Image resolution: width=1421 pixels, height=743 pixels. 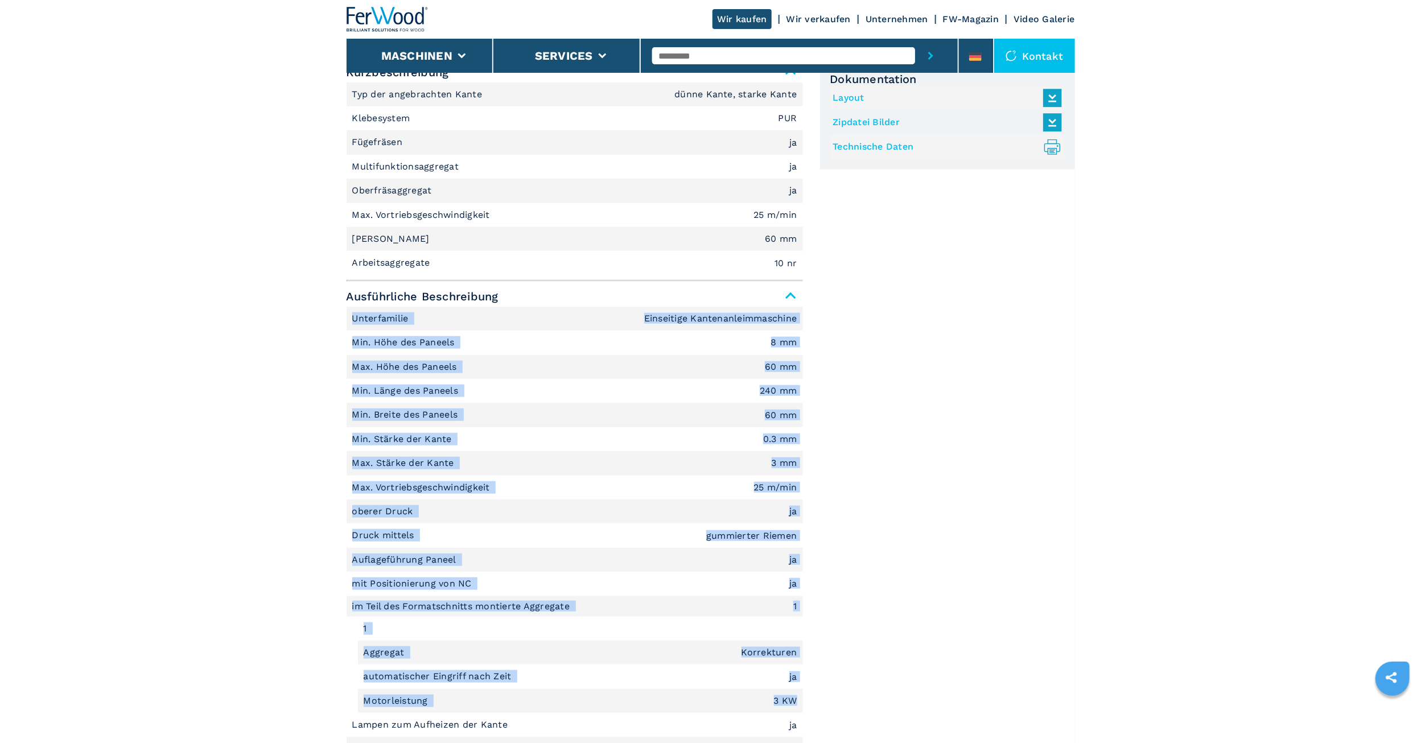 What do you see at coordinates (388, 19) in the screenshot?
I see `img: Ferwood` at bounding box center [388, 19].